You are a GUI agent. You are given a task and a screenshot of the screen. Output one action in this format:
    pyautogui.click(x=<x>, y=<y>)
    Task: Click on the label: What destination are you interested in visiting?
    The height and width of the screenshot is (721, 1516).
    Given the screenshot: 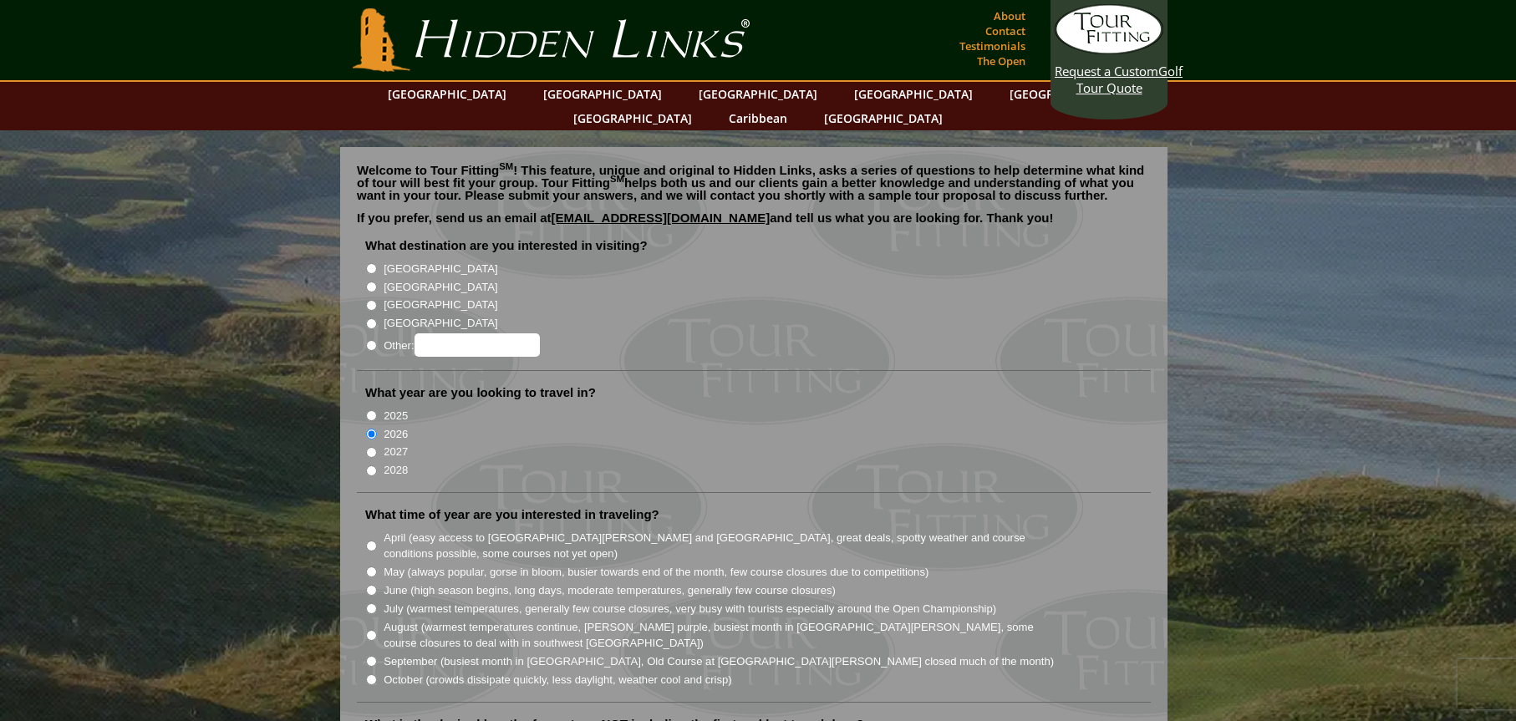 What is the action you would take?
    pyautogui.click(x=507, y=246)
    